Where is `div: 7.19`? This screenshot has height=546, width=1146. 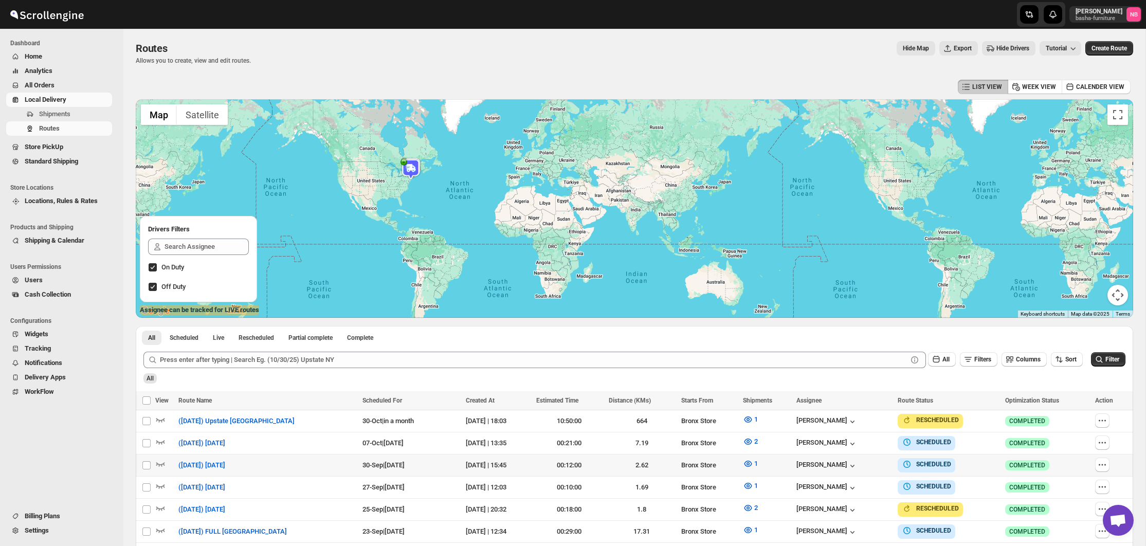 div: 7.19 is located at coordinates (641, 443).